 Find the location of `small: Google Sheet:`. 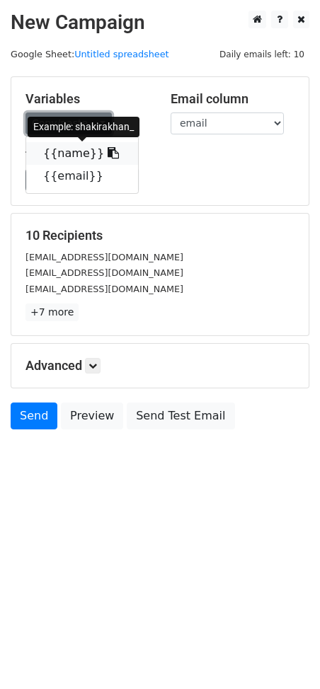

small: Google Sheet: is located at coordinates (90, 54).